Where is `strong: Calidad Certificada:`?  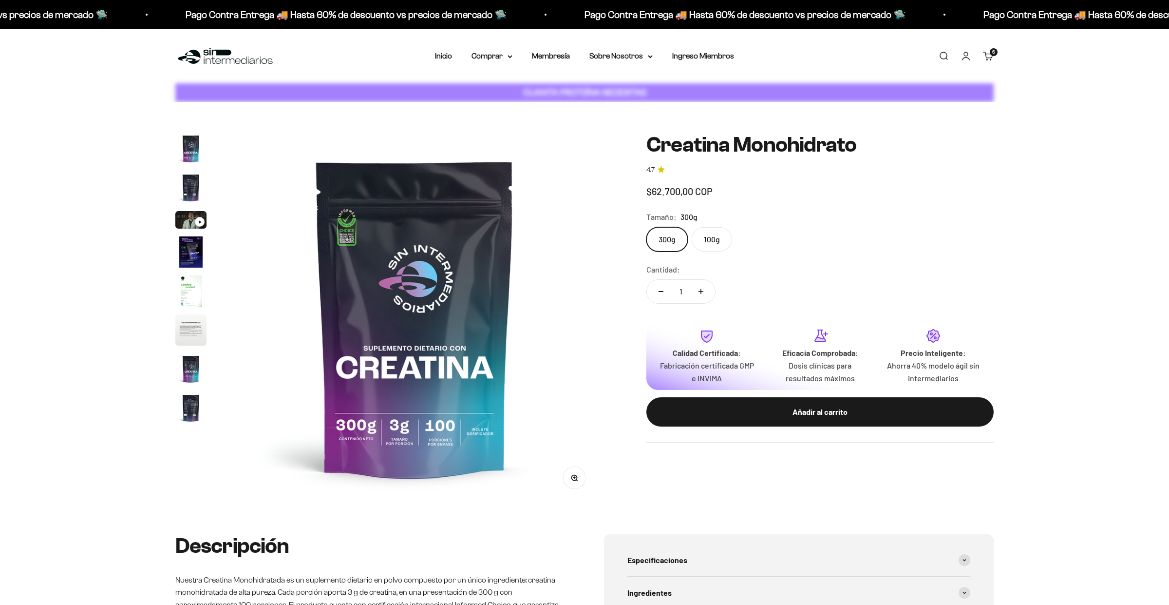 strong: Calidad Certificada: is located at coordinates (707, 352).